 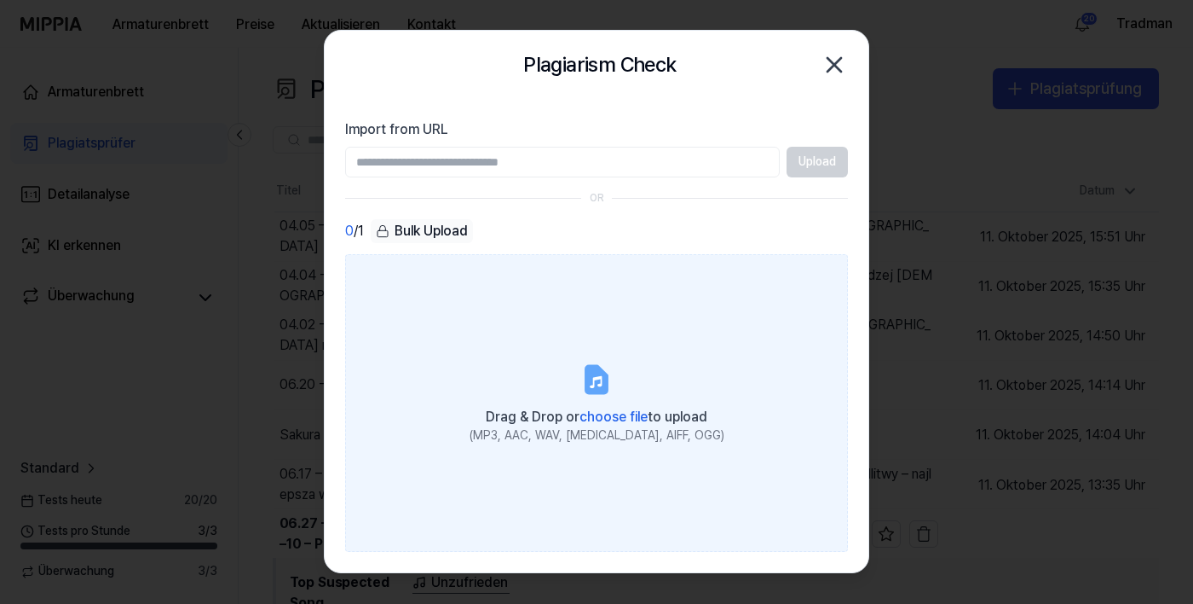 I want to click on span: Drag & Drop or to upload, so click(x=597, y=416).